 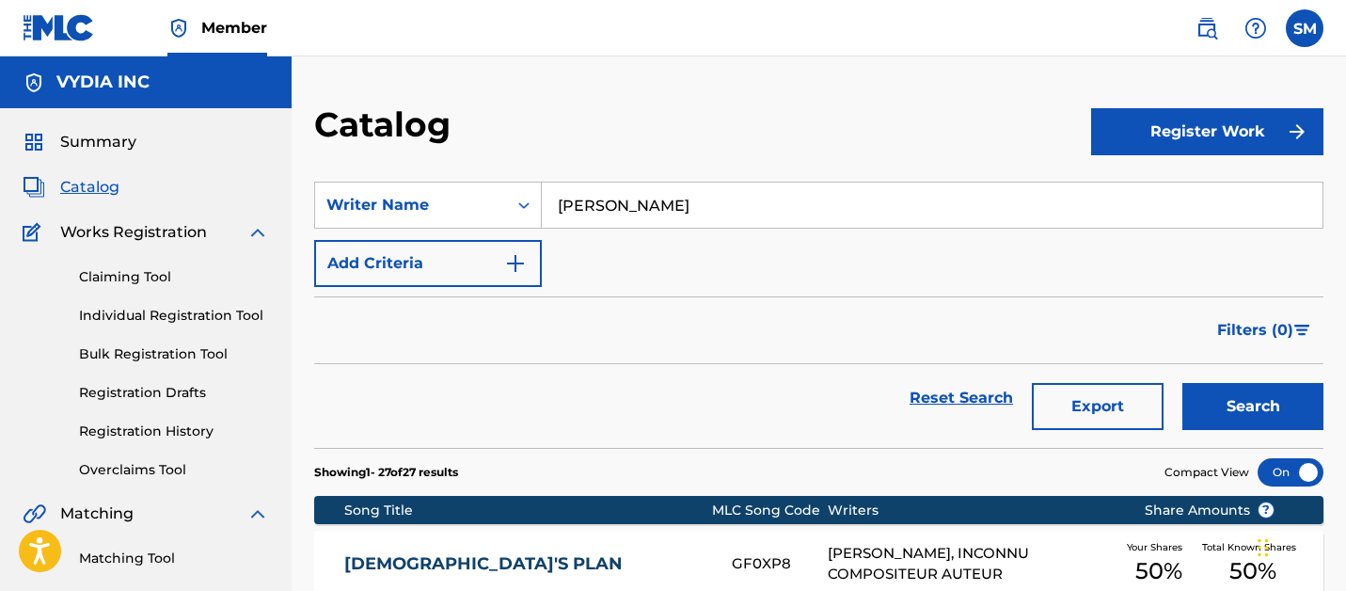 I want to click on a: Public Search, so click(x=1207, y=28).